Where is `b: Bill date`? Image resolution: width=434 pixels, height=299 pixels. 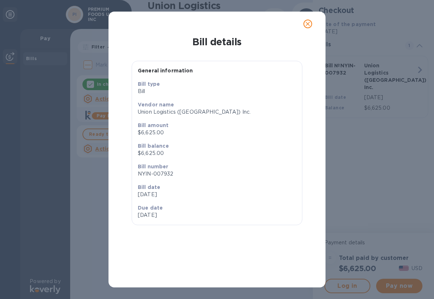 b: Bill date is located at coordinates (149, 187).